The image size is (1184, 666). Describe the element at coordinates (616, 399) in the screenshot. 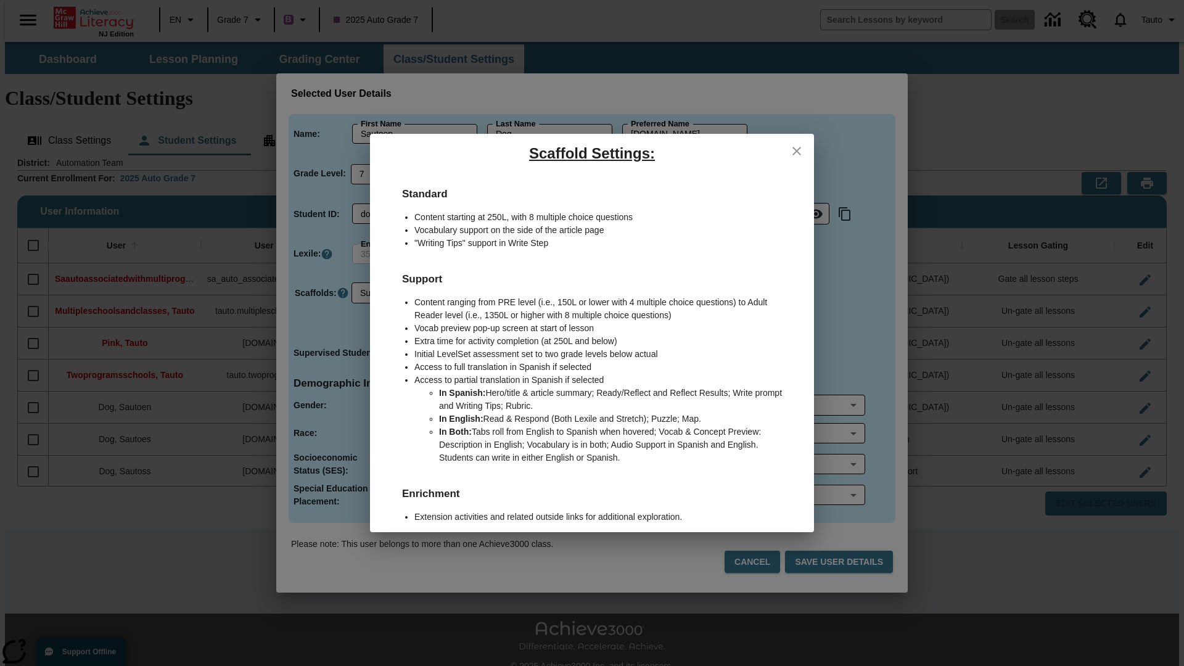

I see `li: Hero/title & article summary; Ready/Reflect and Reflect Results; Write prompt and Writing Tips; R...` at that location.